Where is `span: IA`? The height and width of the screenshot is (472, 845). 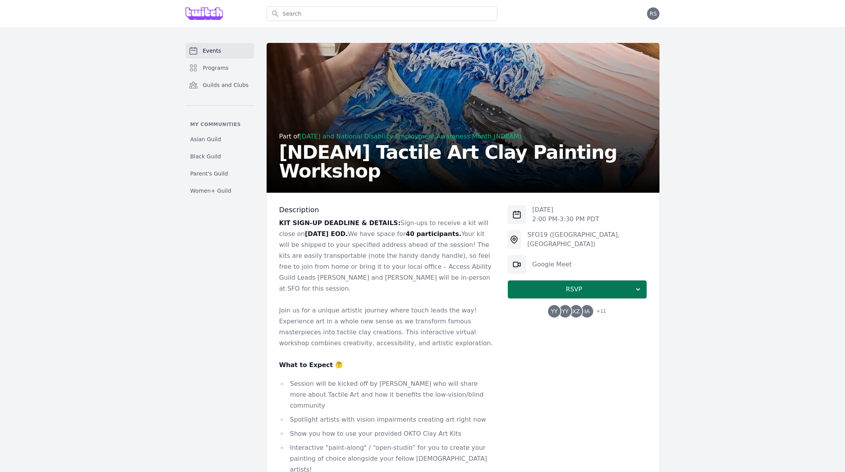
span: IA is located at coordinates (587, 311).